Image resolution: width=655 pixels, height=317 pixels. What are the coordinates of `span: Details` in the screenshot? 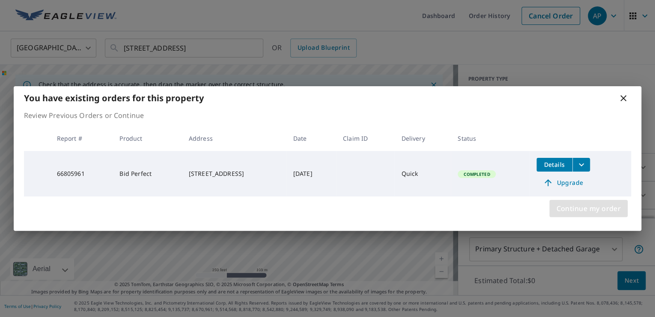 It's located at (555, 164).